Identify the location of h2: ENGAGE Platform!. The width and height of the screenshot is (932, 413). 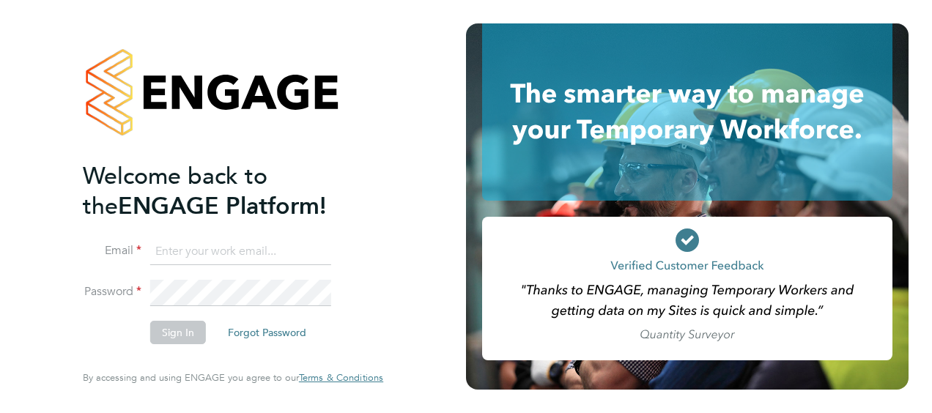
(226, 191).